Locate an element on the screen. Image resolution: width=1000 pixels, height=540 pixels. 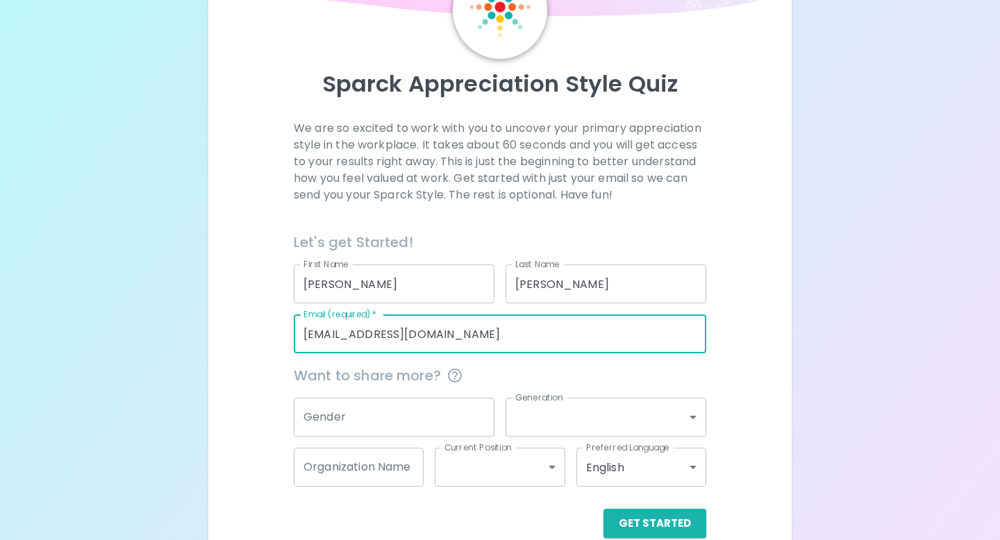
label: Current Position is located at coordinates (478, 447).